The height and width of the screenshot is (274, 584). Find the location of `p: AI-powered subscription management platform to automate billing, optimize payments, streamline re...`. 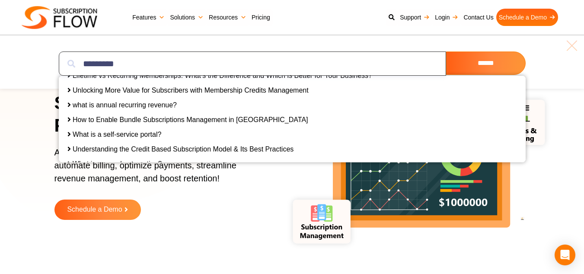

p: AI-powered subscription management platform to automate billing, optimize payments, streamline re... is located at coordinates (156, 169).